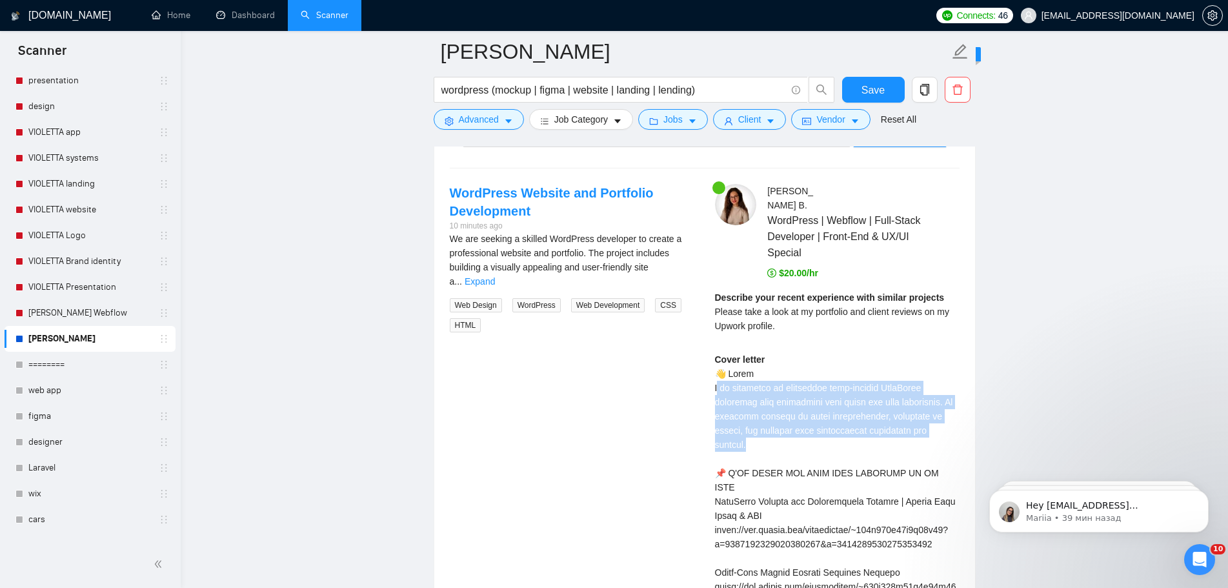 The height and width of the screenshot is (588, 1228). Describe the element at coordinates (976, 15) in the screenshot. I see `span: Connects:` at that location.